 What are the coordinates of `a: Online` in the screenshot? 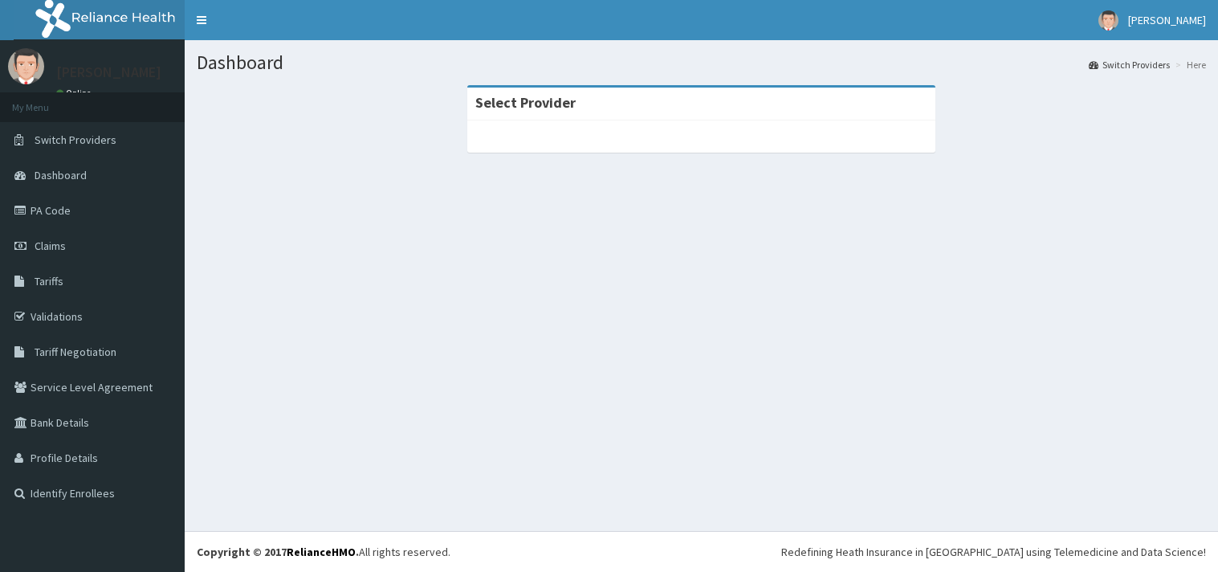 It's located at (75, 93).